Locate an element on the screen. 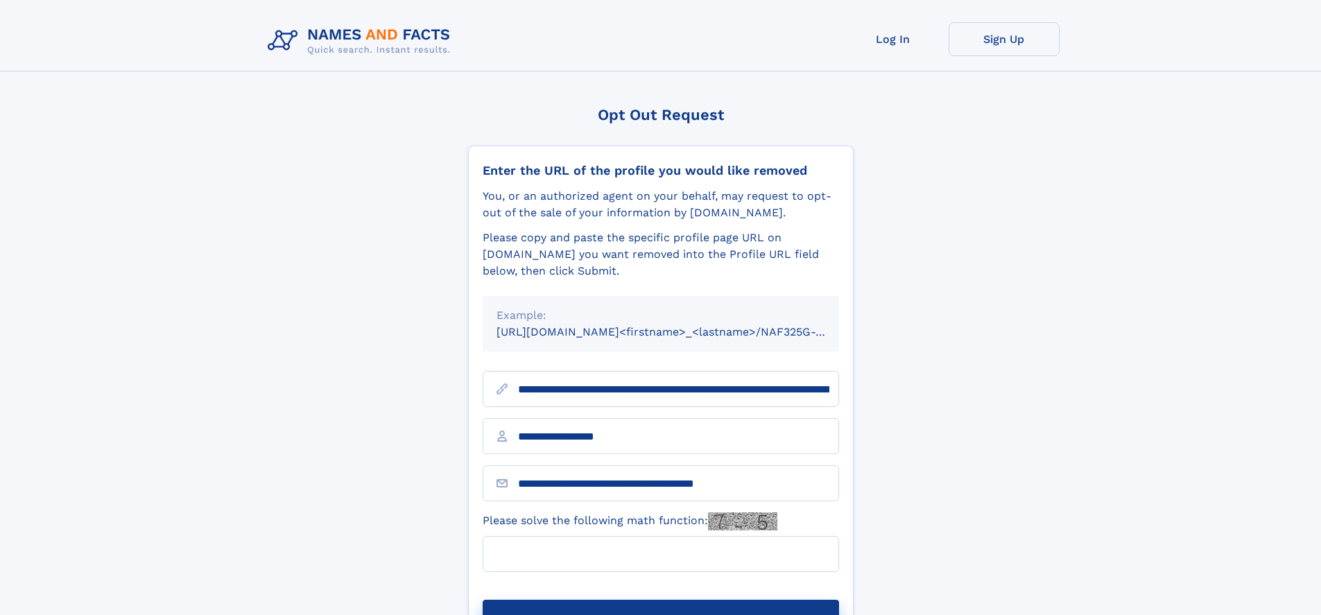 The width and height of the screenshot is (1321, 615). img: Logo Names and Facts is located at coordinates (362, 41).